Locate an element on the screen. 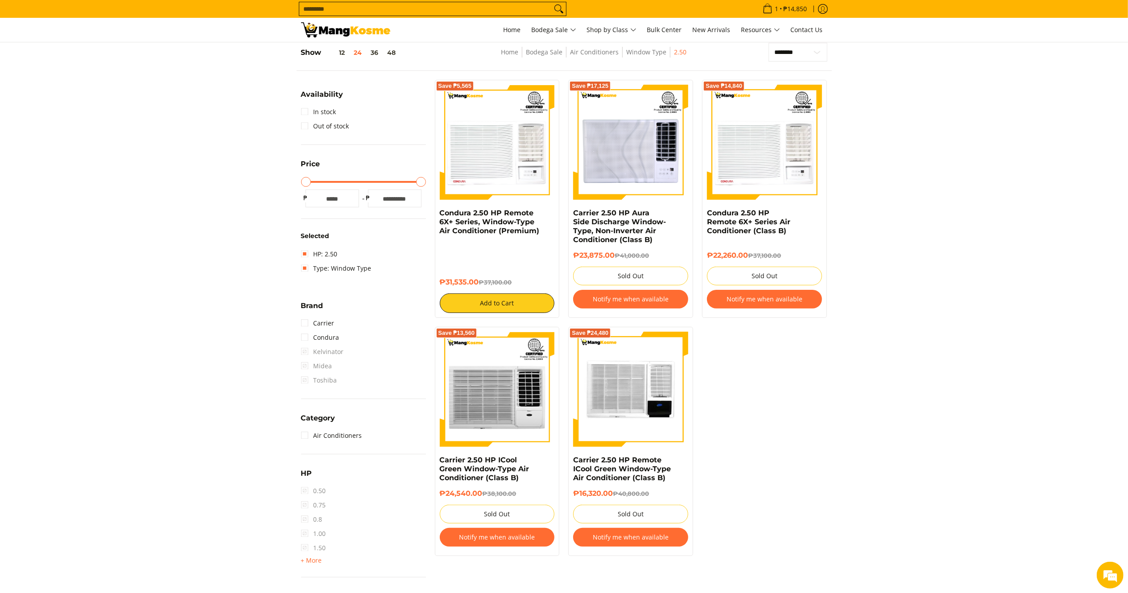 The width and height of the screenshot is (1128, 593). h6: ₱22,260.00 is located at coordinates (765, 256).